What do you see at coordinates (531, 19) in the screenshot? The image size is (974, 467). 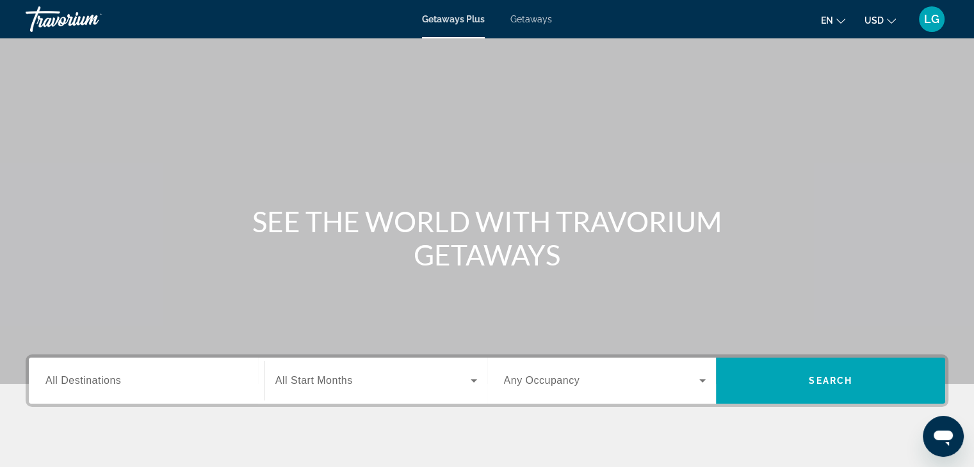 I see `a: Getaways` at bounding box center [531, 19].